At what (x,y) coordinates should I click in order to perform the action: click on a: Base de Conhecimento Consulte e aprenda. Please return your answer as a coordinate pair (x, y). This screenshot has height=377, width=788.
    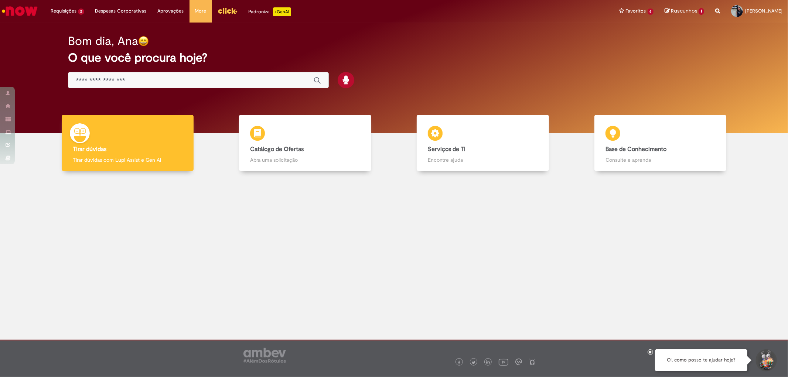
    Looking at the image, I should click on (660, 143).